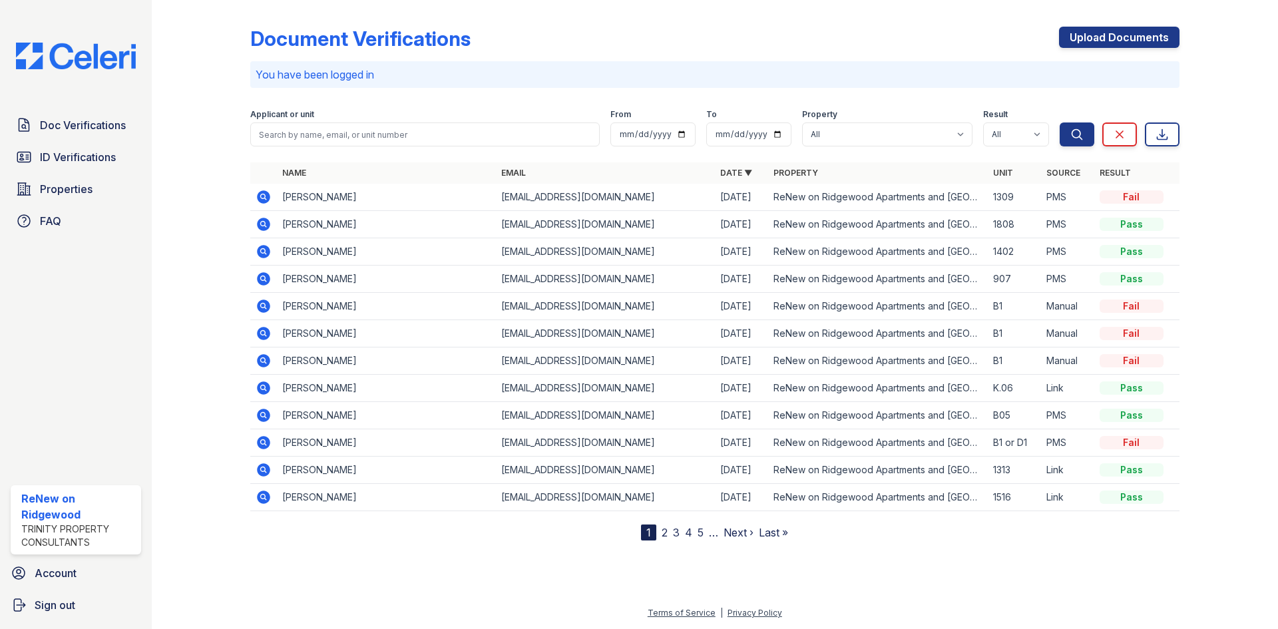 This screenshot has height=629, width=1278. I want to click on a: Account, so click(76, 573).